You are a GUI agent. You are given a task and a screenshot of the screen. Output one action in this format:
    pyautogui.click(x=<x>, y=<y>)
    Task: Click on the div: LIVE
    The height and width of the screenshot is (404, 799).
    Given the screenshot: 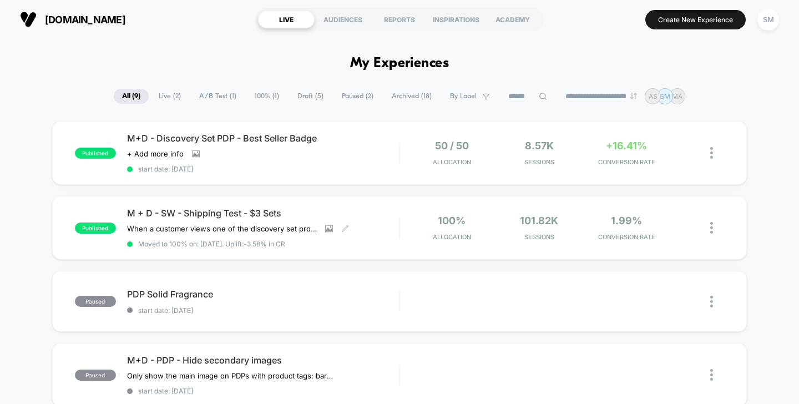 What is the action you would take?
    pyautogui.click(x=286, y=19)
    